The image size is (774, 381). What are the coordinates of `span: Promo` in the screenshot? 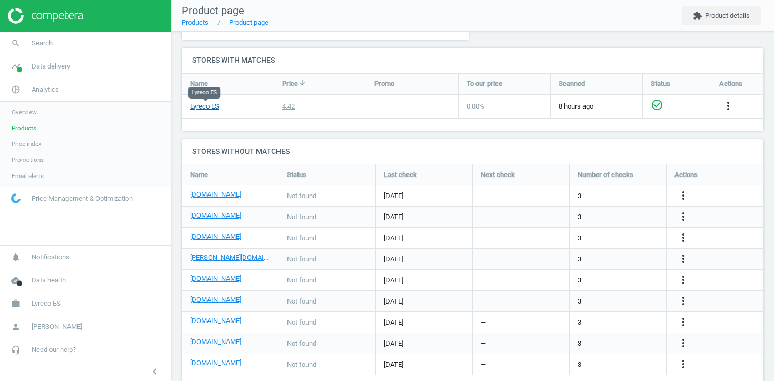 It's located at (384, 84).